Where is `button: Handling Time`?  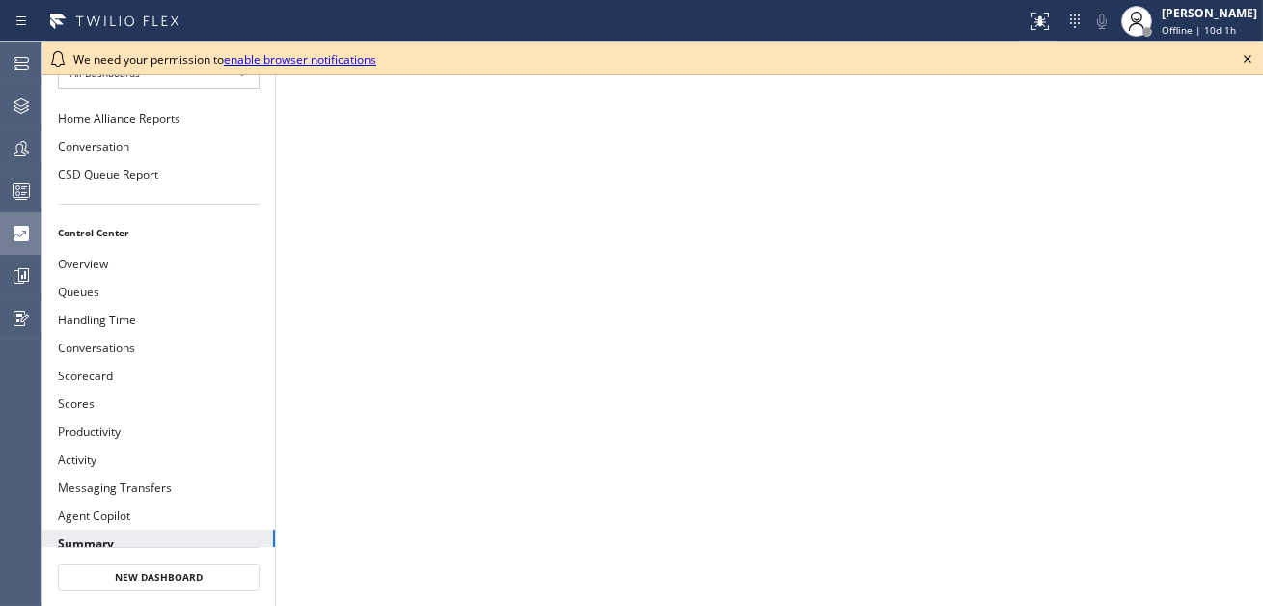
button: Handling Time is located at coordinates (158, 319).